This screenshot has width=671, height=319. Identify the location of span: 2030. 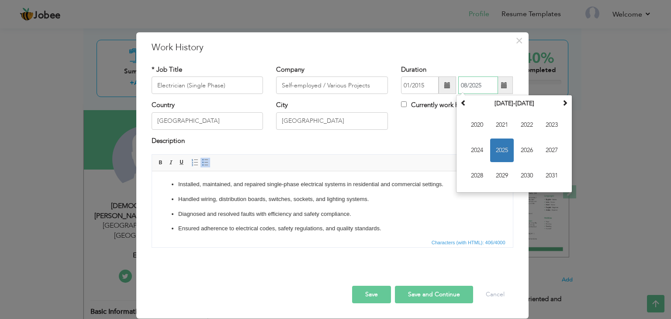
(527, 176).